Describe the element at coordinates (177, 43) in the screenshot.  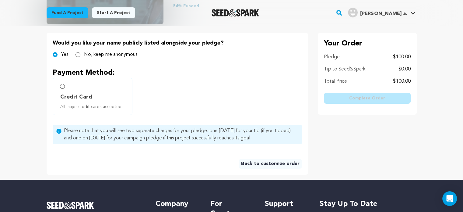
I see `p: Would you like your name publicly listed alongside your pledge?` at that location.